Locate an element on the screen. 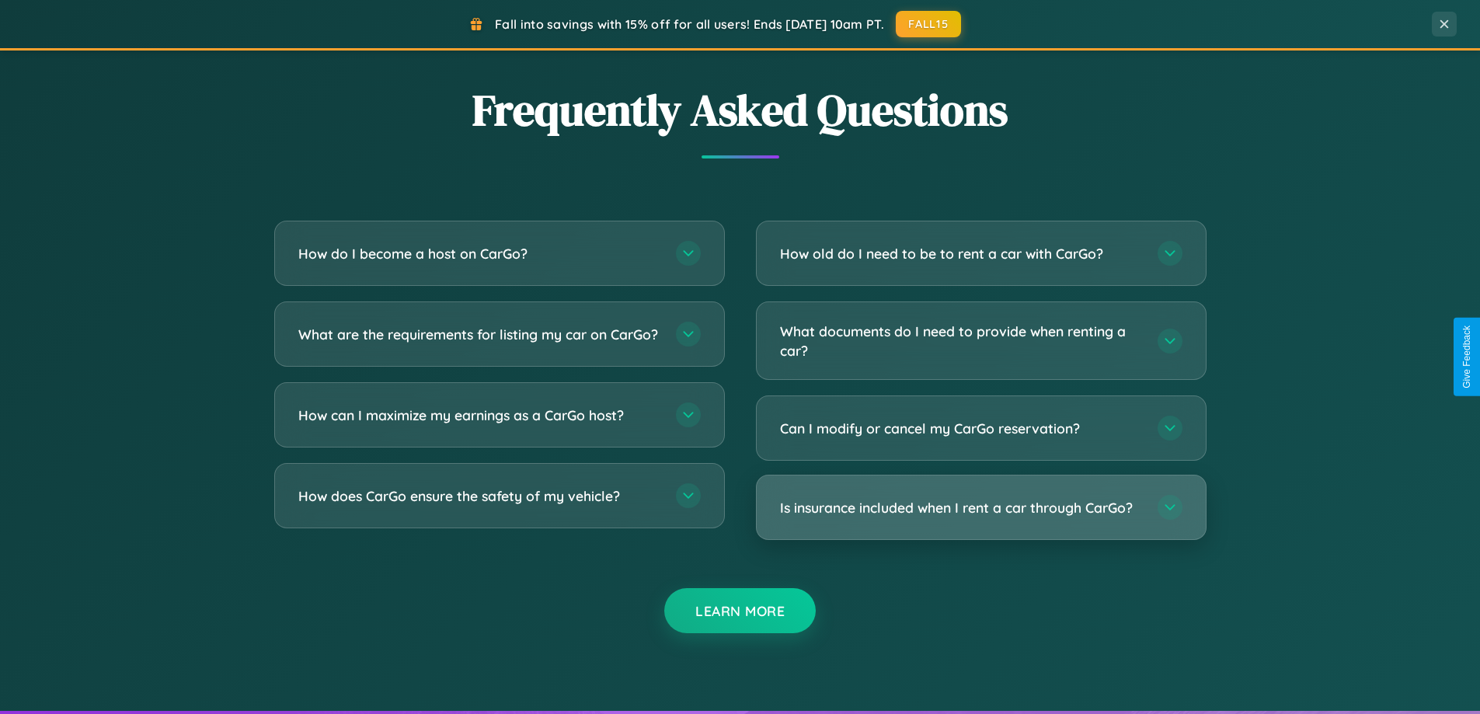 This screenshot has width=1480, height=714. h3: What documents do I need to provide when renting a car? is located at coordinates (961, 340).